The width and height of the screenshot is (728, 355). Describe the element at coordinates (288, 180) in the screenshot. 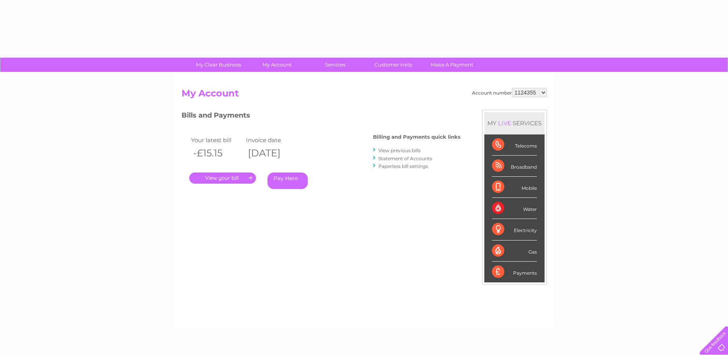

I see `a: Pay Here` at that location.